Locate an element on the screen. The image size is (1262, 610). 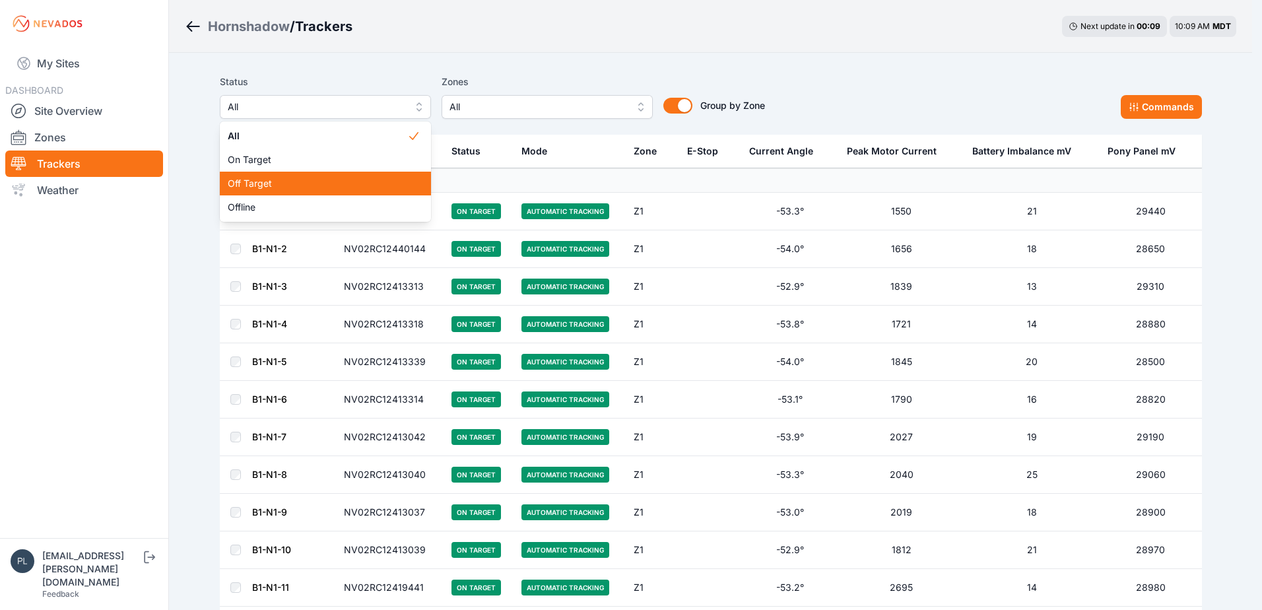
span: On Target is located at coordinates (317, 160).